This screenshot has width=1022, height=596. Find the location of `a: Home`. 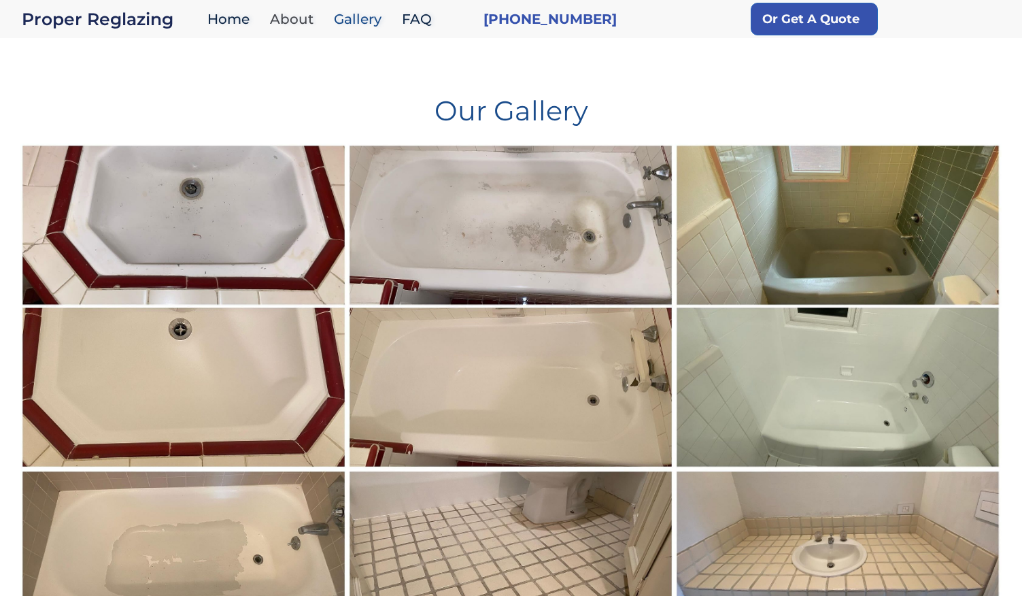

a: Home is located at coordinates (232, 19).